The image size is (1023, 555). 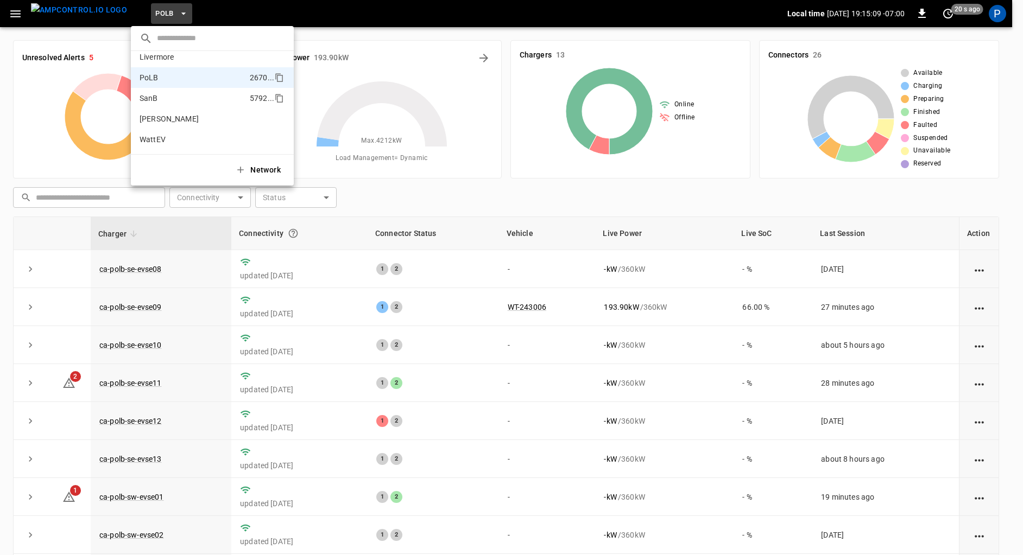 What do you see at coordinates (192, 78) in the screenshot?
I see `p: PoLB` at bounding box center [192, 78].